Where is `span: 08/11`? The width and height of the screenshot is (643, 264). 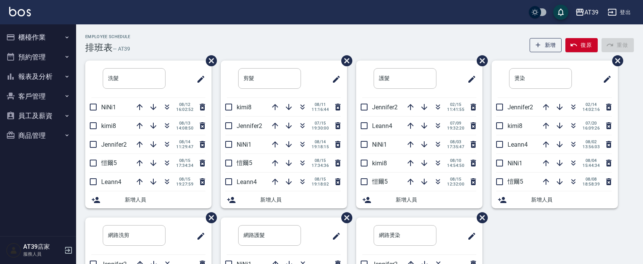 span: 08/11 is located at coordinates (320, 104).